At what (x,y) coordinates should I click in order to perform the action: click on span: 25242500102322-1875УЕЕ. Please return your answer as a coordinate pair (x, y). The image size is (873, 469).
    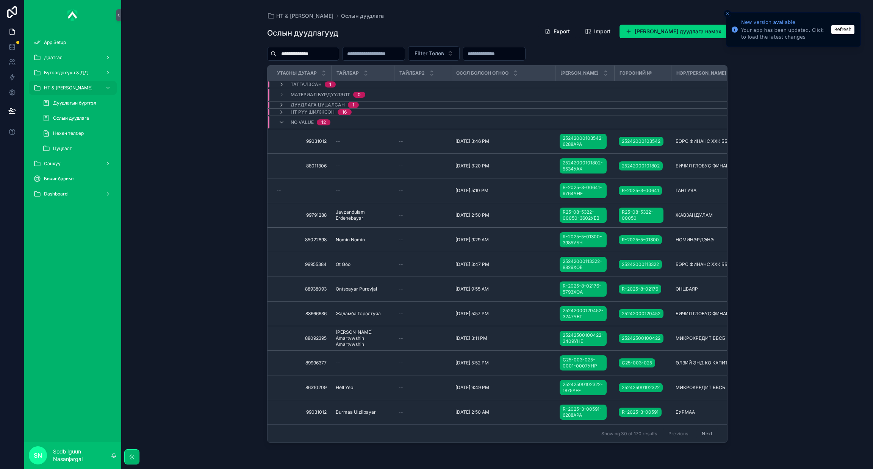
    Looking at the image, I should click on (583, 387).